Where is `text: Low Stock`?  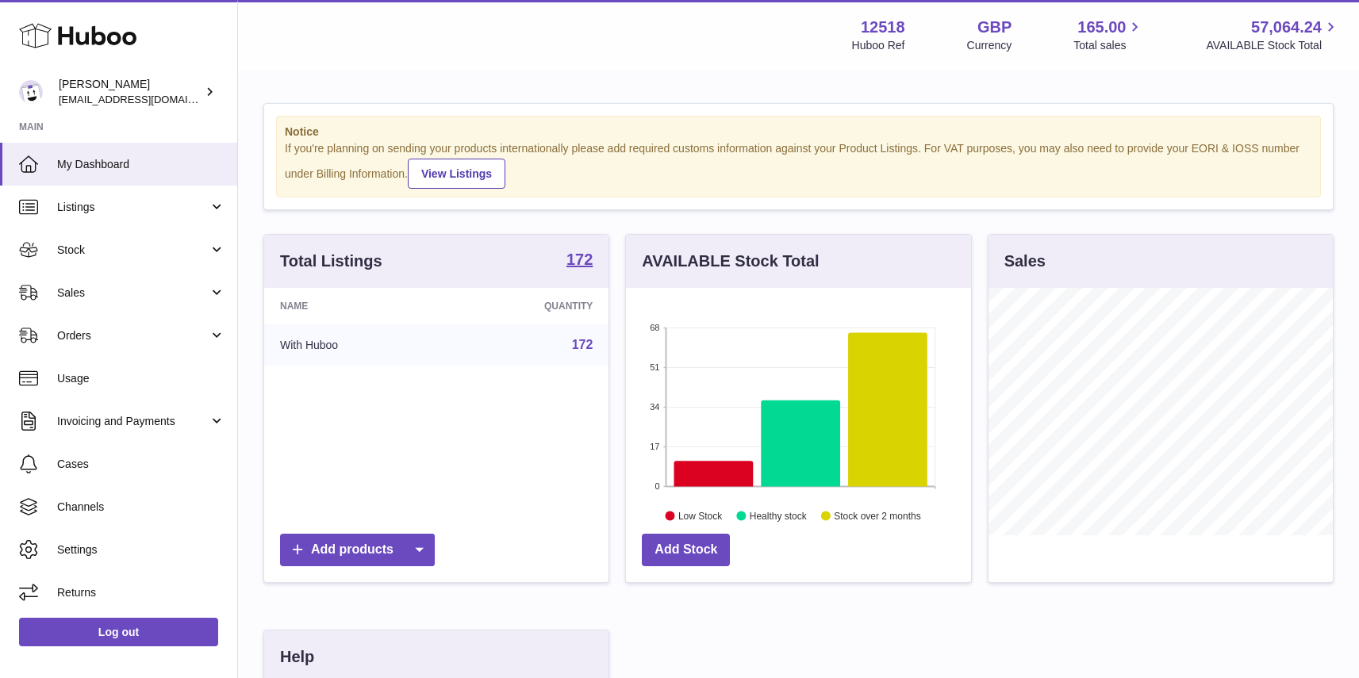
text: Low Stock is located at coordinates (701, 516).